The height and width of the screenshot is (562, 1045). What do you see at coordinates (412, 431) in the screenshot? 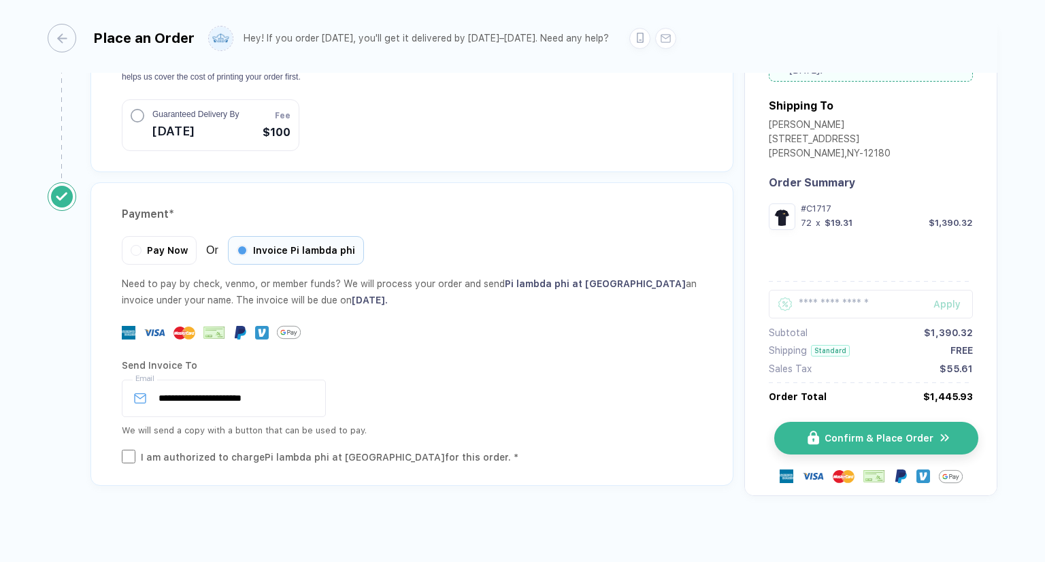
I see `div: We will send a copy with a button that can be used to pay.` at bounding box center [412, 431].